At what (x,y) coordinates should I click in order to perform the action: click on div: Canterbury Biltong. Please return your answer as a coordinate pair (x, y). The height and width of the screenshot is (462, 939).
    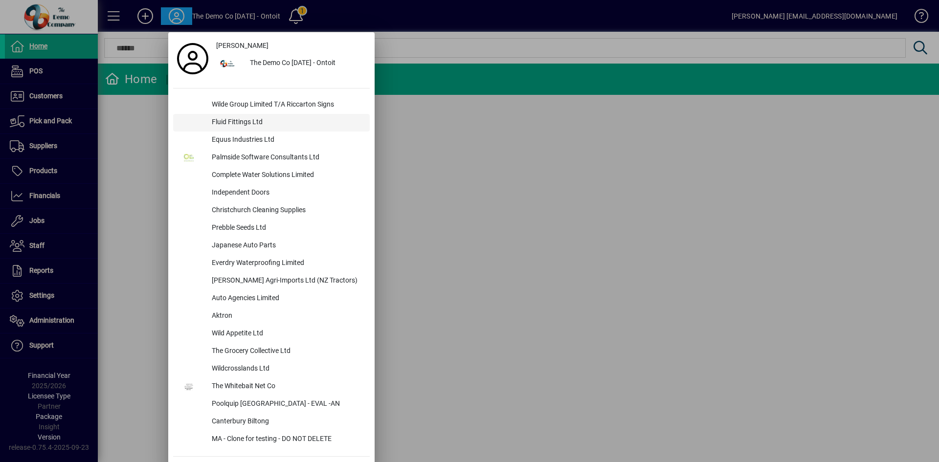
    Looking at the image, I should click on (286, 422).